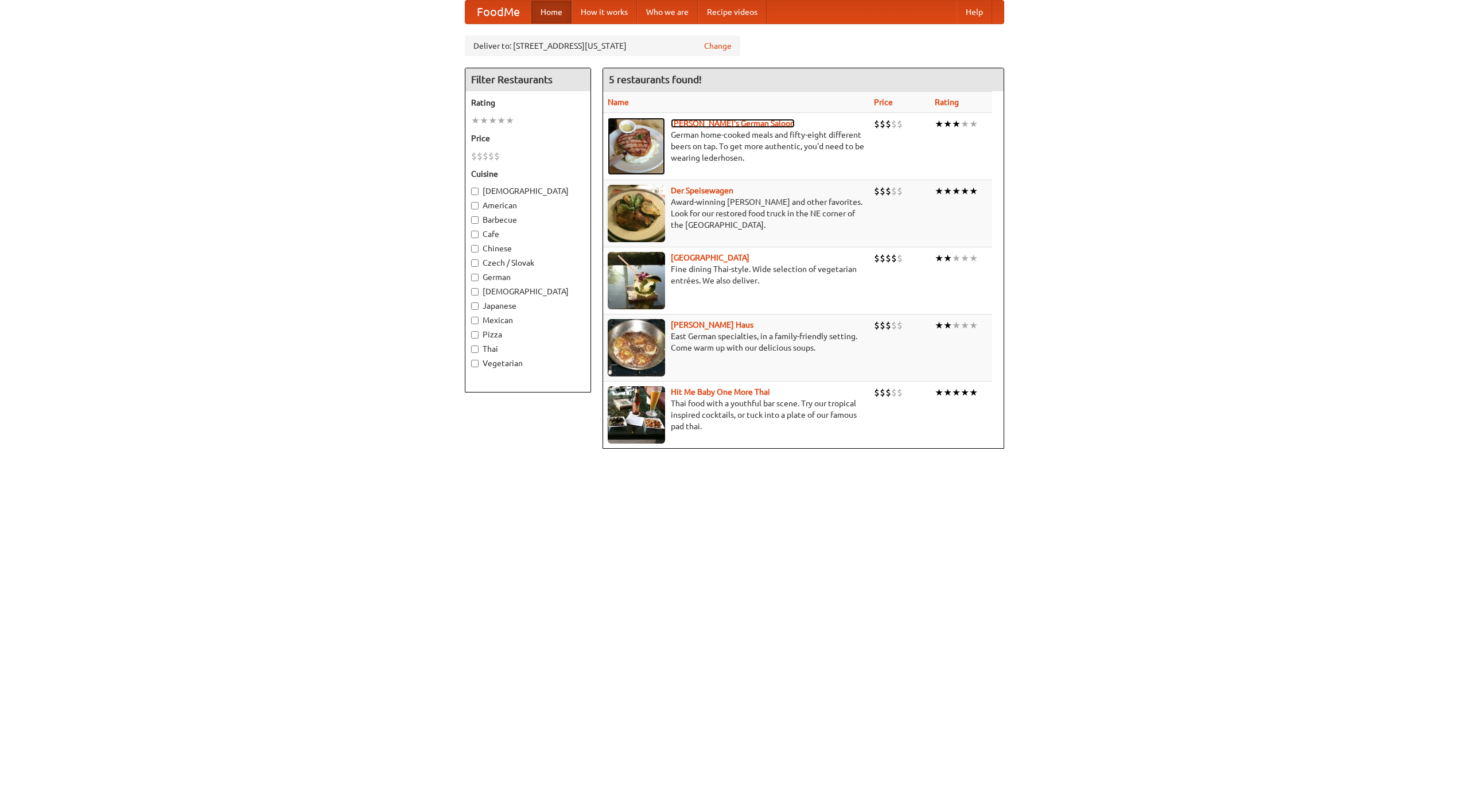 The height and width of the screenshot is (812, 1469). Describe the element at coordinates (475, 234) in the screenshot. I see `input: Cafe` at that location.